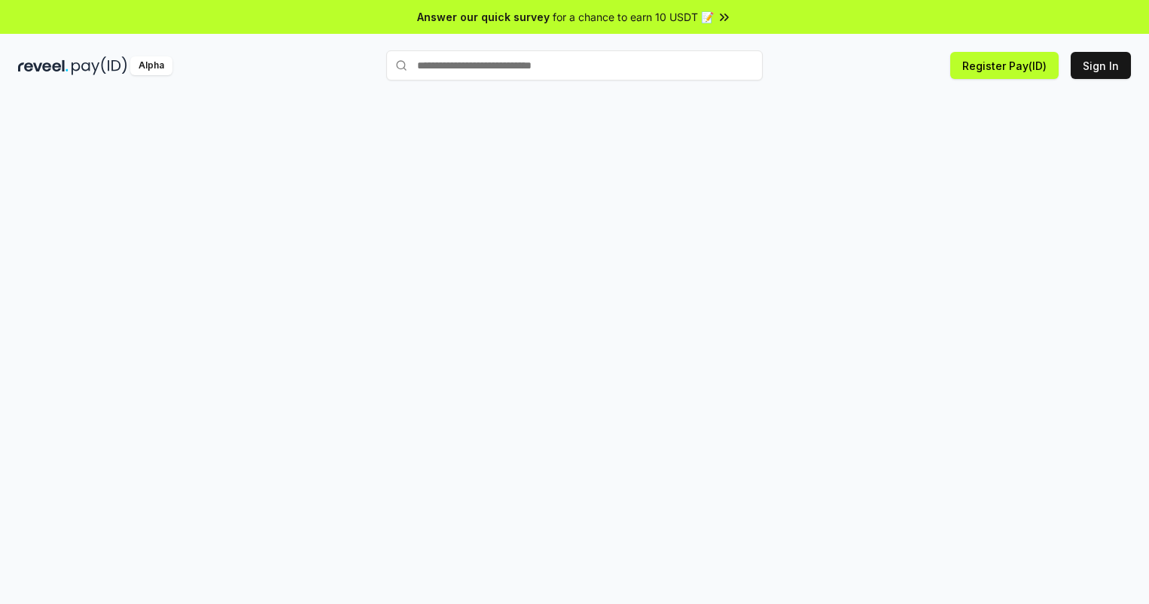 Image resolution: width=1149 pixels, height=604 pixels. Describe the element at coordinates (633, 17) in the screenshot. I see `span: for a chance to earn 10 USDT 📝` at that location.